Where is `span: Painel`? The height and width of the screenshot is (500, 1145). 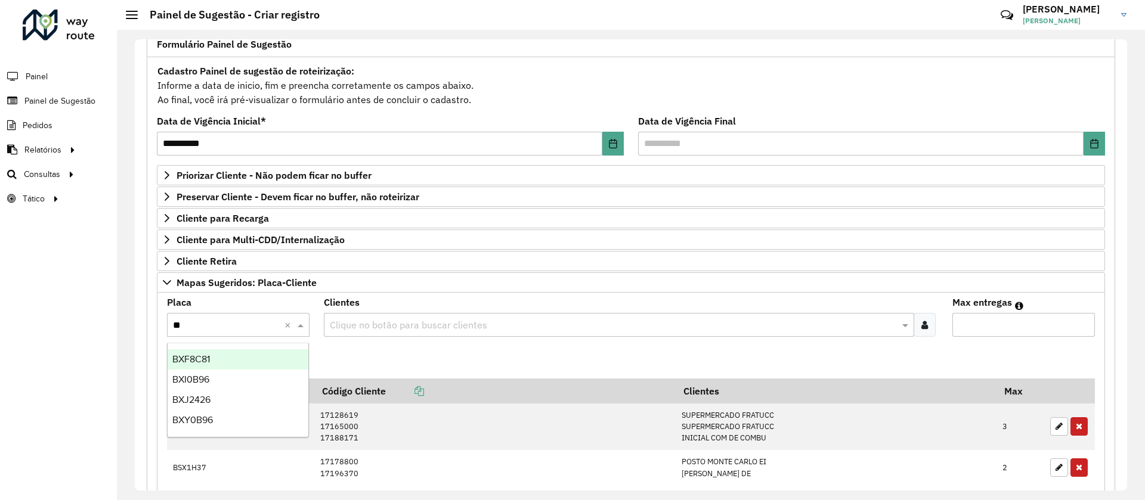 span: Painel is located at coordinates (36, 76).